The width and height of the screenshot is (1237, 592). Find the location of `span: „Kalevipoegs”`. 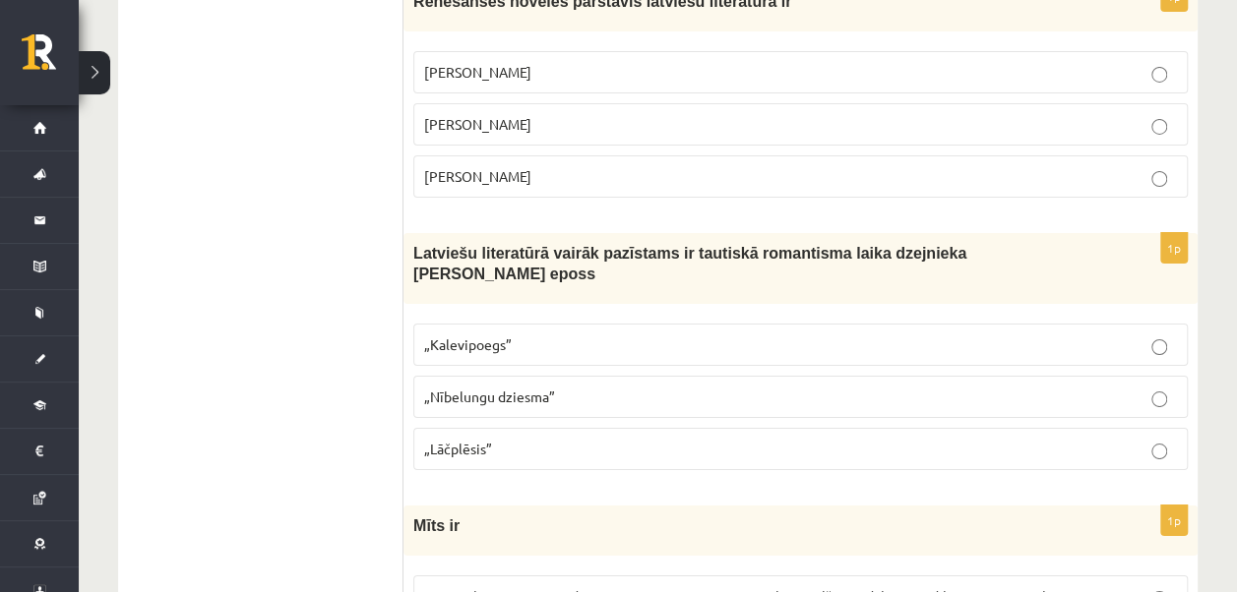

span: „Kalevipoegs” is located at coordinates (467, 344).